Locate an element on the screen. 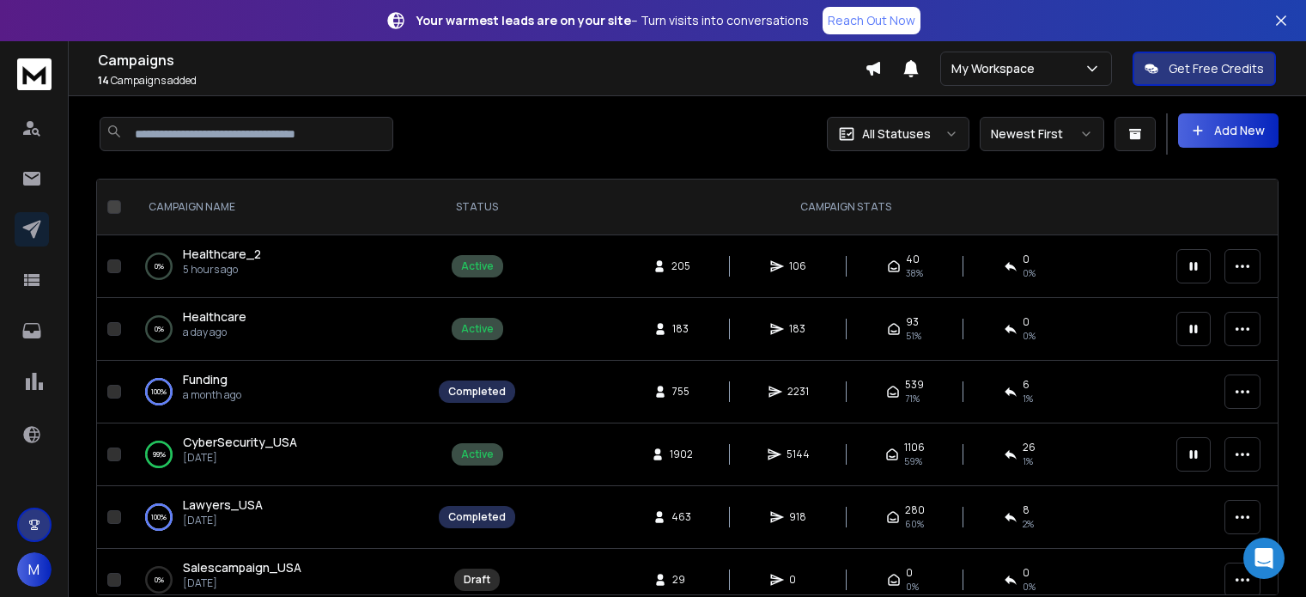  span: 40 is located at coordinates (912, 259).